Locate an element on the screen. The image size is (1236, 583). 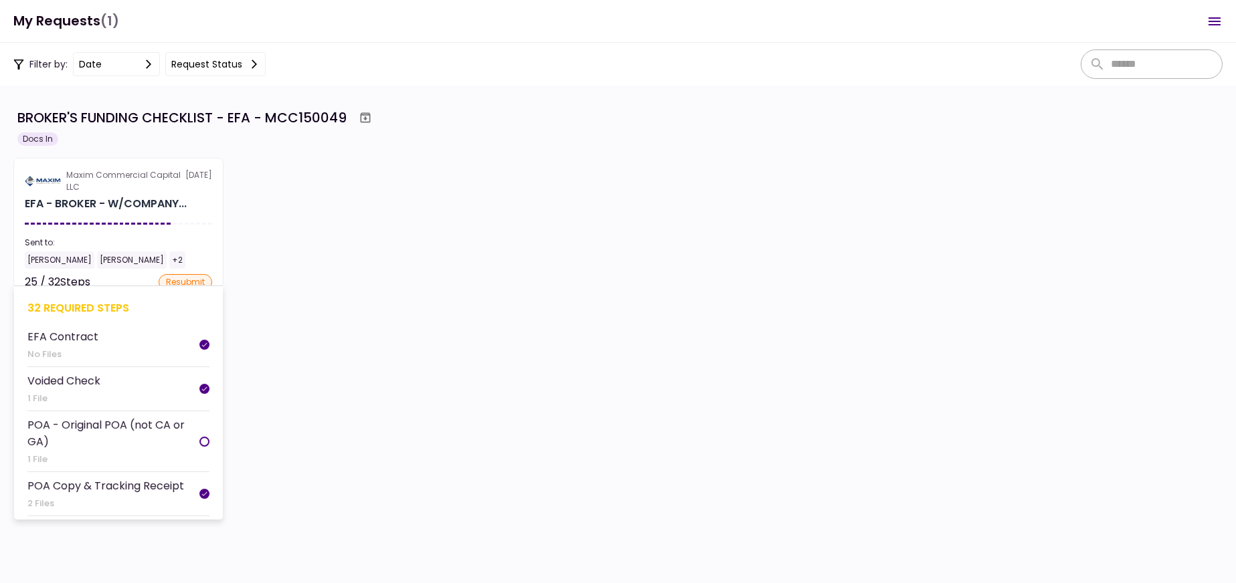
div: Voided Check is located at coordinates (64, 381).